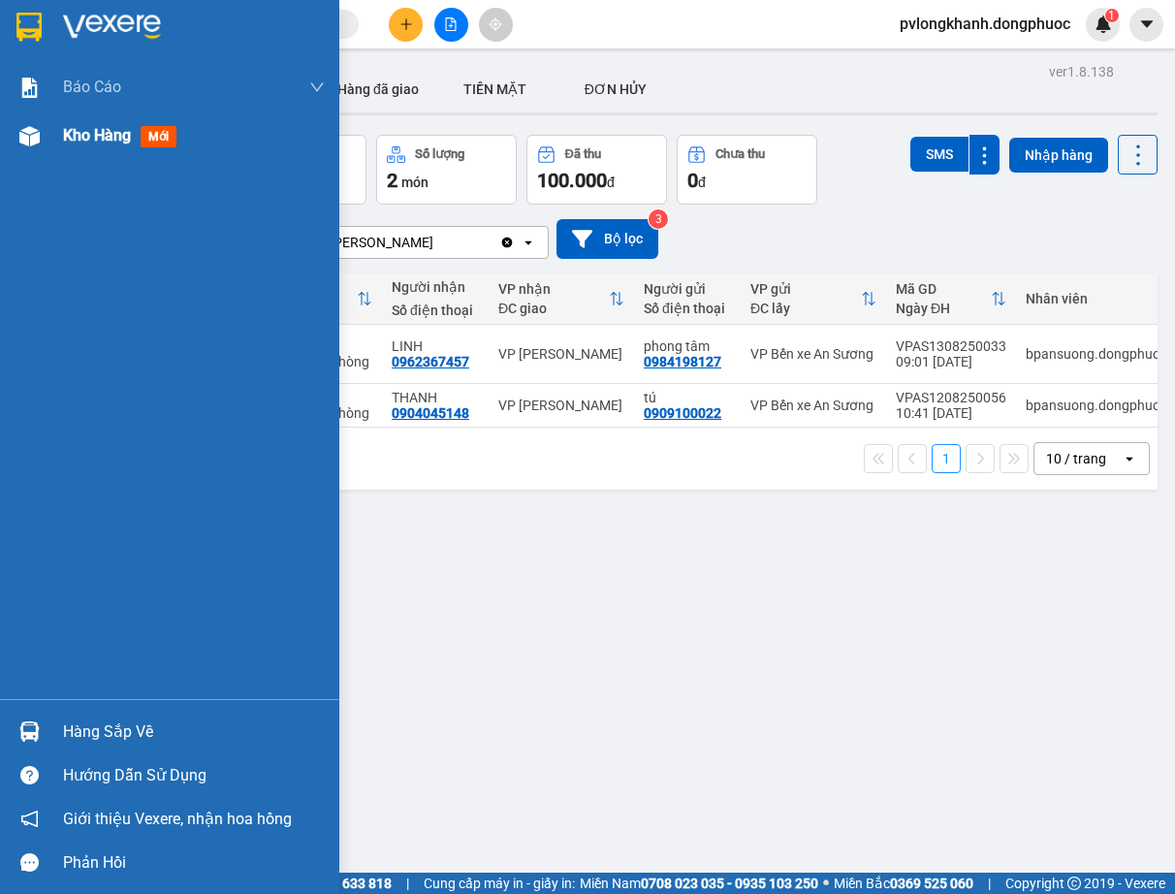  What do you see at coordinates (378, 89) in the screenshot?
I see `button: Hàng đã giao` at bounding box center [378, 89].